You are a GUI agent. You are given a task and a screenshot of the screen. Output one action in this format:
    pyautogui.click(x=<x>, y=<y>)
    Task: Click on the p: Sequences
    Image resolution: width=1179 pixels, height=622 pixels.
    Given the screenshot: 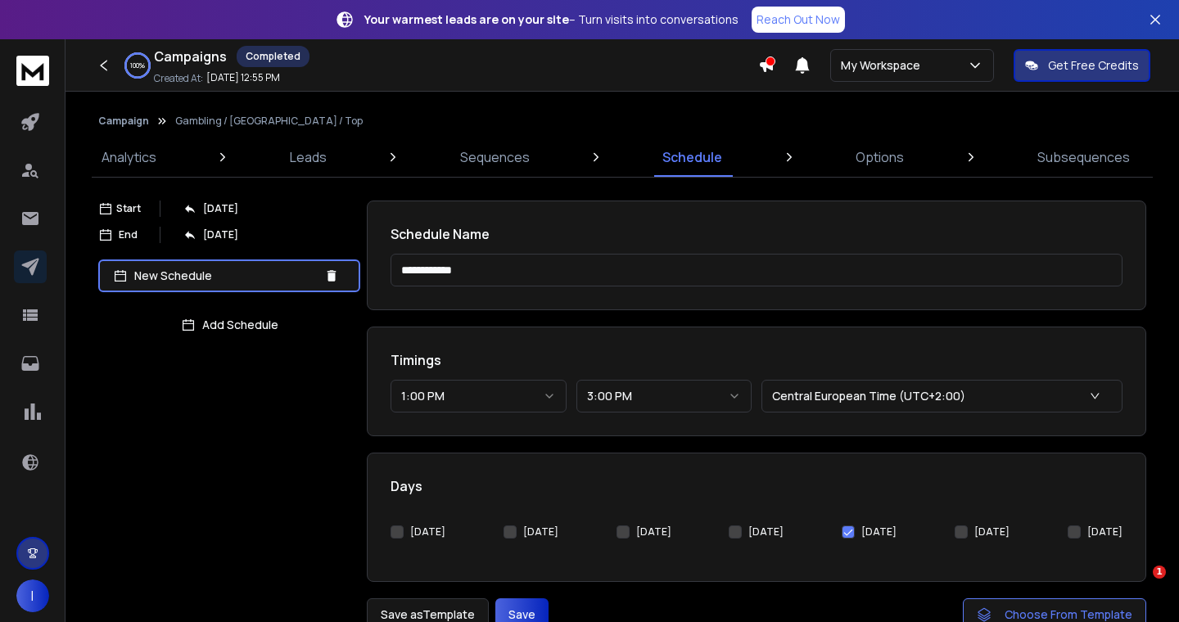 What is the action you would take?
    pyautogui.click(x=494, y=157)
    